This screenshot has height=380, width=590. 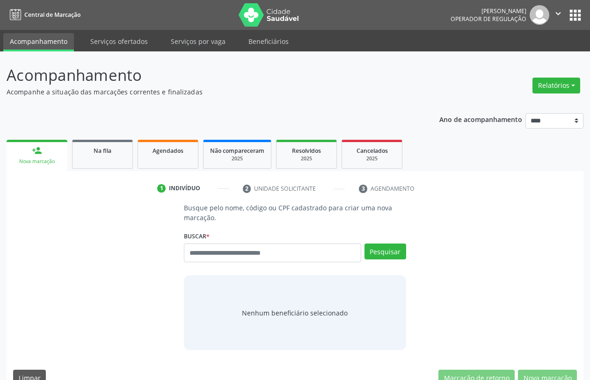 What do you see at coordinates (307, 151) in the screenshot?
I see `span: Resolvidos` at bounding box center [307, 151].